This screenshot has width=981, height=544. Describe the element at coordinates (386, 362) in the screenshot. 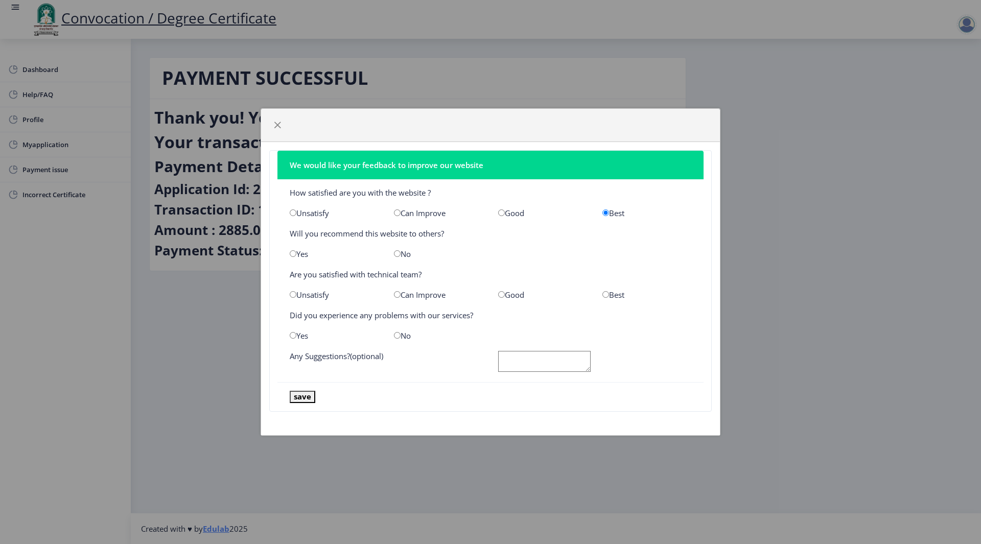

I see `div: Any Suggestions?(optional)` at that location.